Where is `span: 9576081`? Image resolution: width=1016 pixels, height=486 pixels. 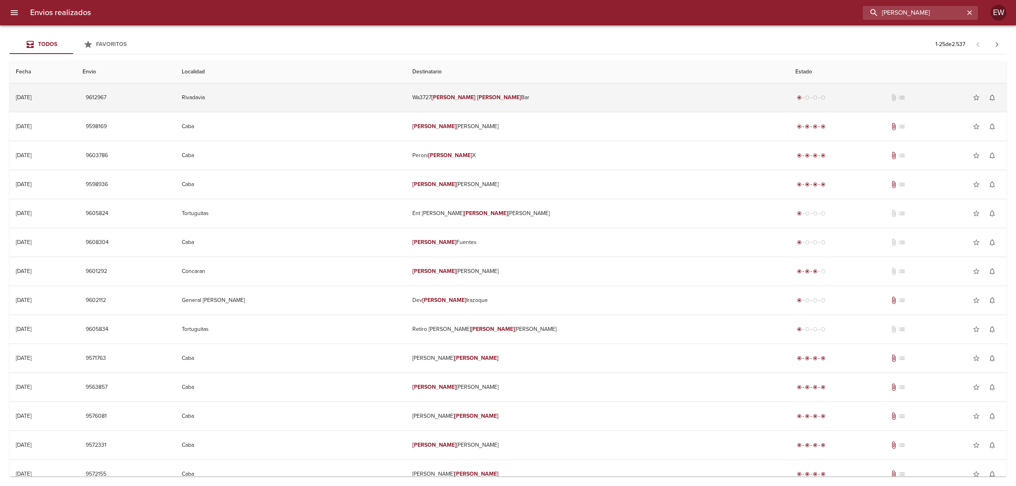 span: 9576081 is located at coordinates (96, 416).